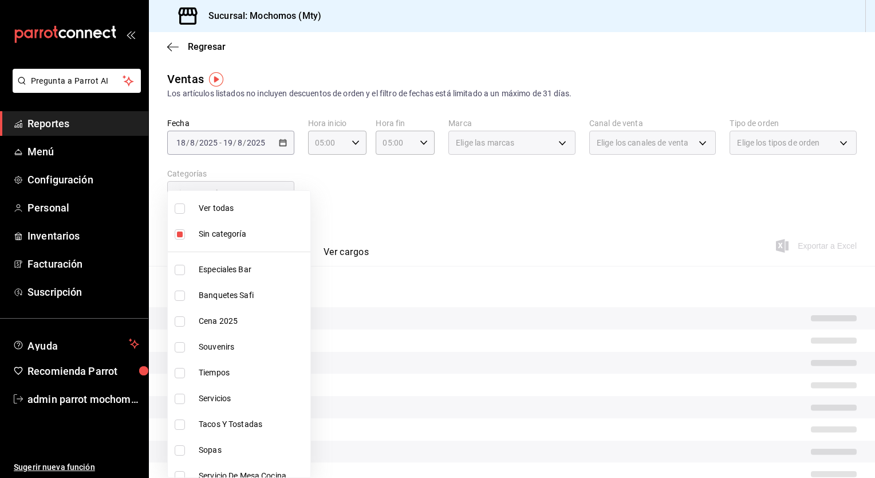 Image resolution: width=875 pixels, height=478 pixels. What do you see at coordinates (252, 321) in the screenshot?
I see `span: Cena 2025` at bounding box center [252, 321].